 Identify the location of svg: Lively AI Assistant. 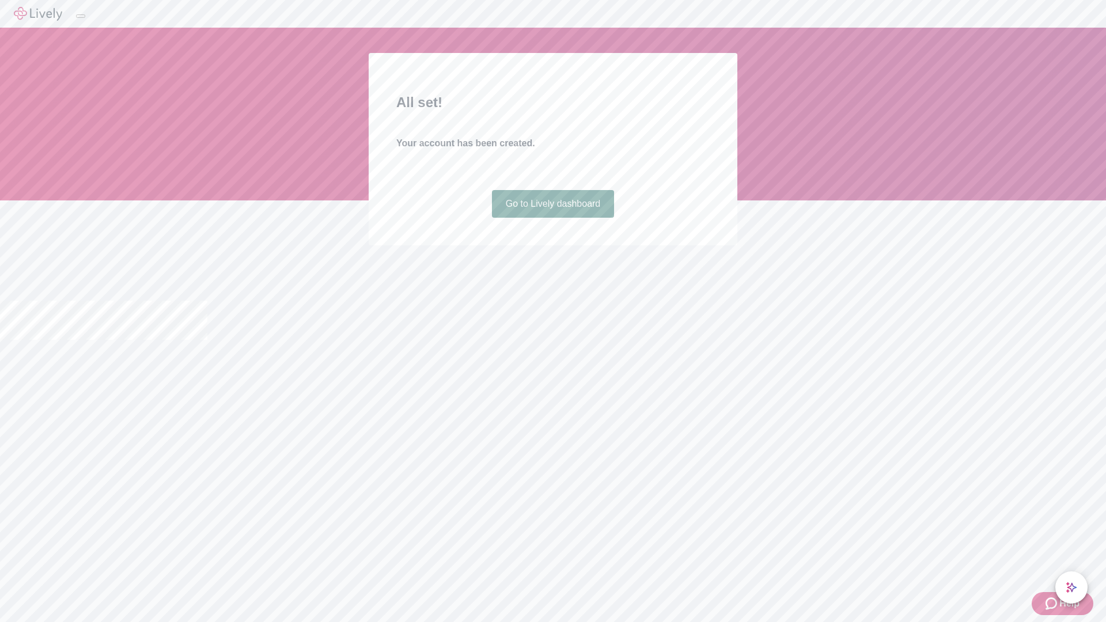
(1072, 588).